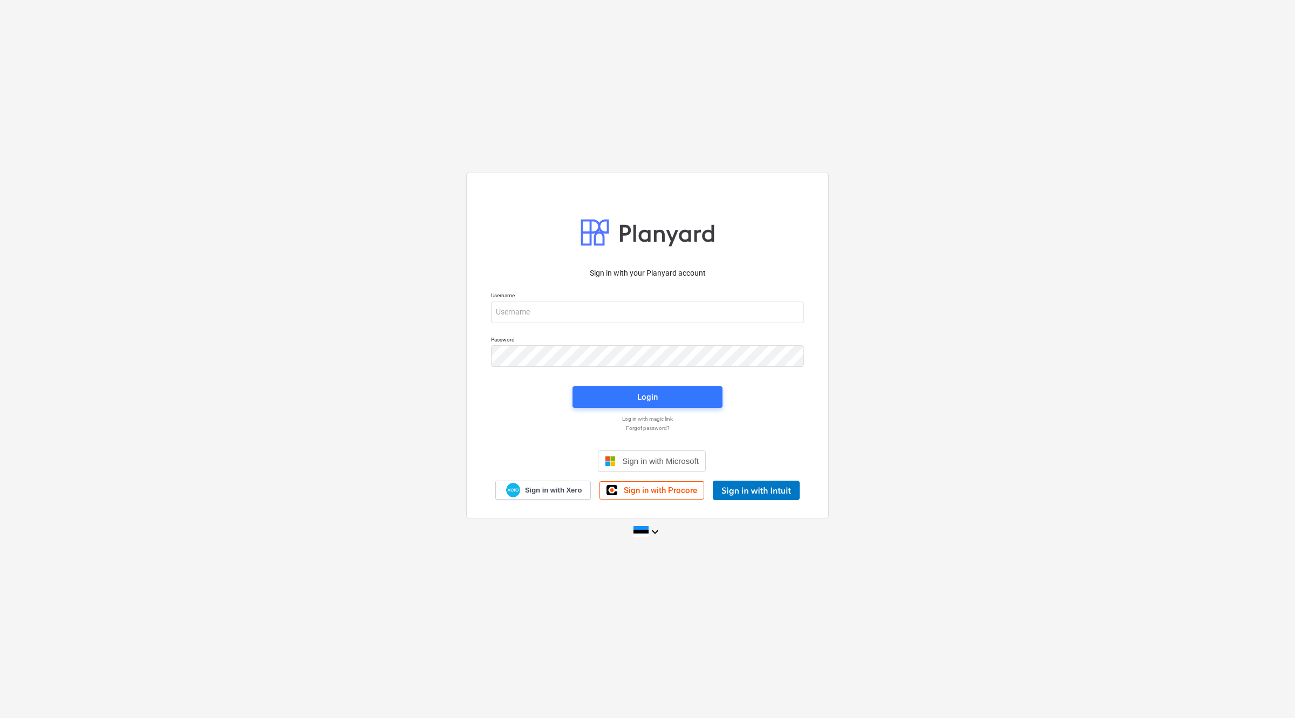 The width and height of the screenshot is (1295, 718). What do you see at coordinates (648, 419) in the screenshot?
I see `a: Log in with magic link` at bounding box center [648, 419].